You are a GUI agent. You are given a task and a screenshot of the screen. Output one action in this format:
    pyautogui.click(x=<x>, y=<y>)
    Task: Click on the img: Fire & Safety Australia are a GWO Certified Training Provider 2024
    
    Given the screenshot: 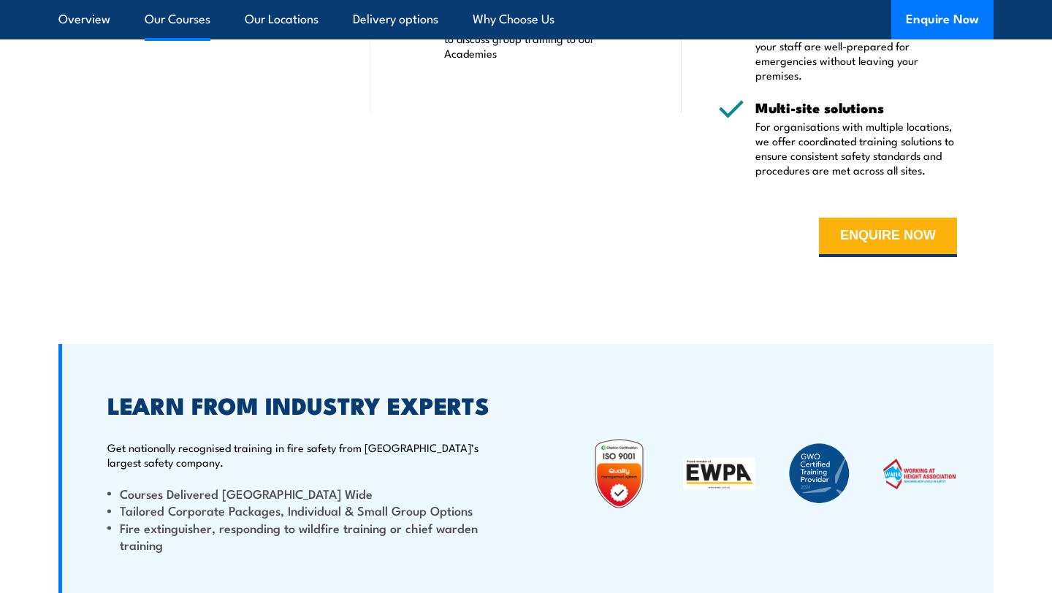 What is the action you would take?
    pyautogui.click(x=819, y=474)
    